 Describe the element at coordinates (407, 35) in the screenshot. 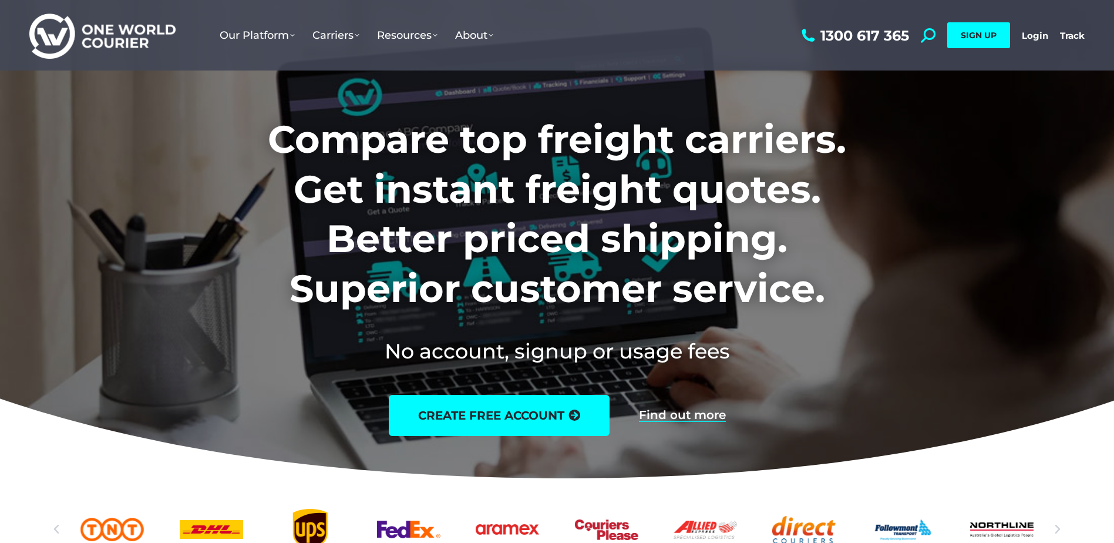

I see `a: Resources` at that location.